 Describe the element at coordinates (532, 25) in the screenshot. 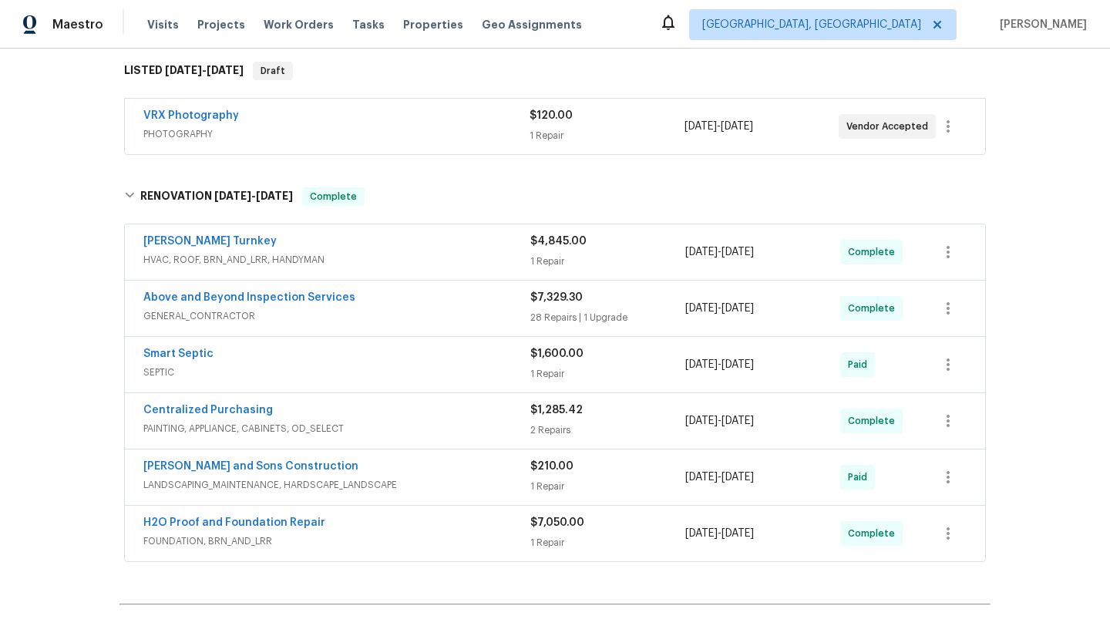

I see `span: Geo Assignments` at that location.